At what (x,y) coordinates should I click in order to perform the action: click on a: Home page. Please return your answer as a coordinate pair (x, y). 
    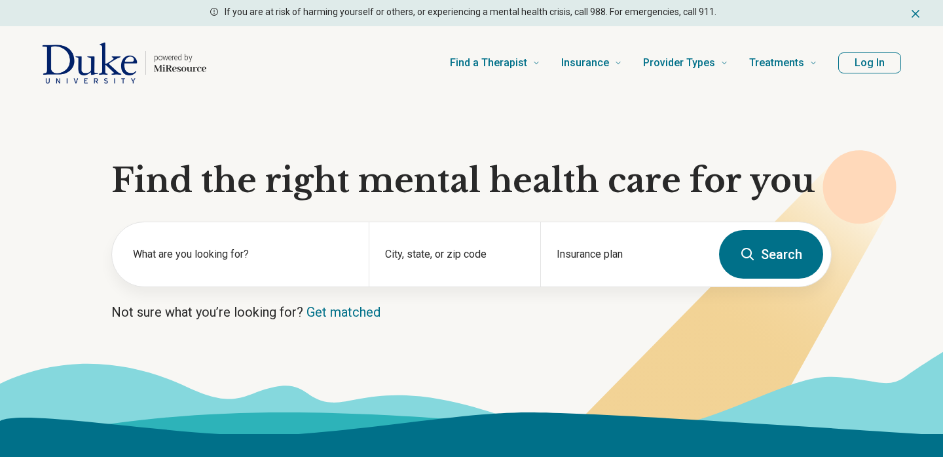
    Looking at the image, I should click on (124, 63).